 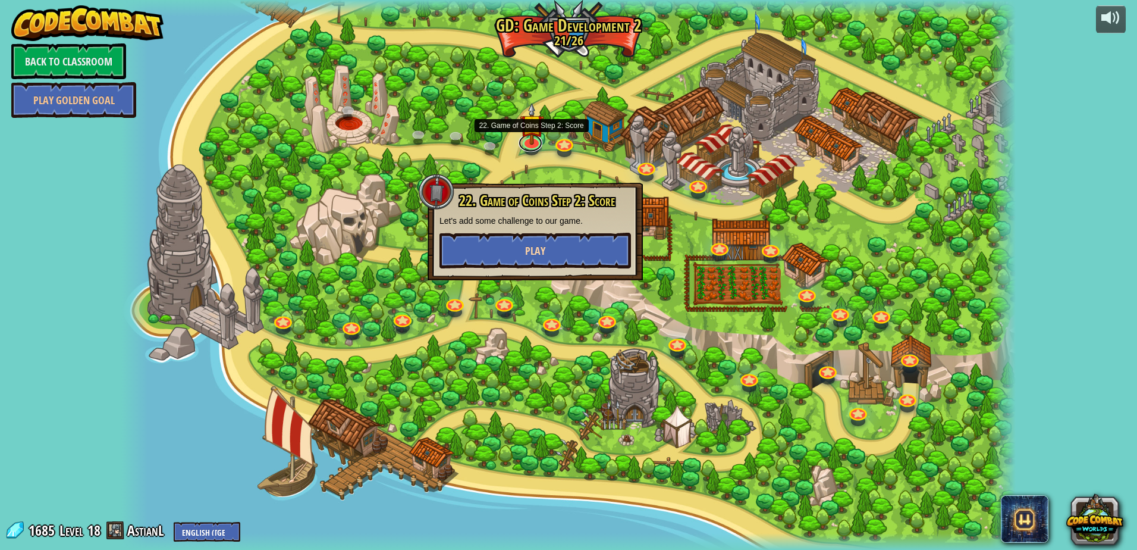 I want to click on p: Let's add some challenge to our game., so click(x=535, y=221).